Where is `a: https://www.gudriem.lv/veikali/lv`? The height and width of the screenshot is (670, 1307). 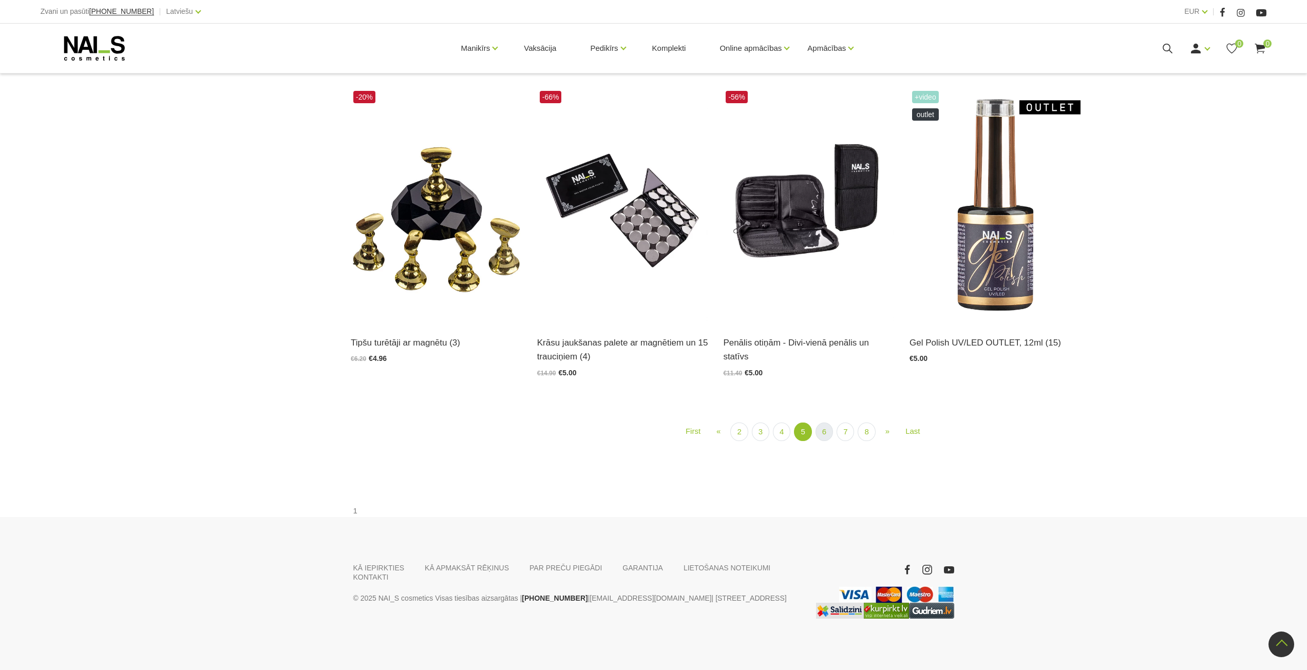 a: https://www.gudriem.lv/veikali/lv is located at coordinates (931, 610).